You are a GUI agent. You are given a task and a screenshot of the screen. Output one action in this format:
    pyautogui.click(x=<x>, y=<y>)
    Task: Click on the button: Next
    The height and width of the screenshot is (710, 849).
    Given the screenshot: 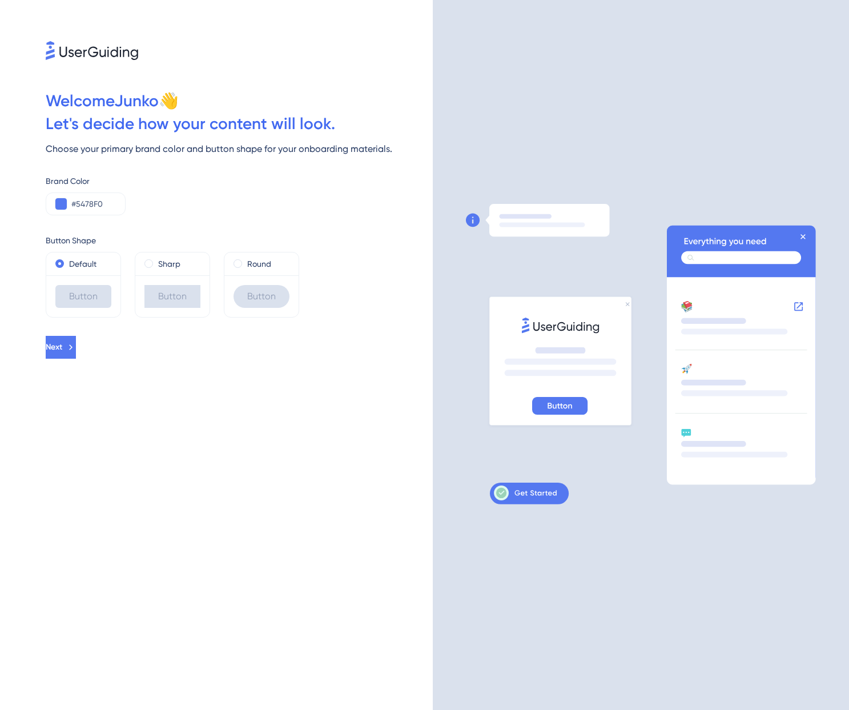 What is the action you would take?
    pyautogui.click(x=61, y=347)
    